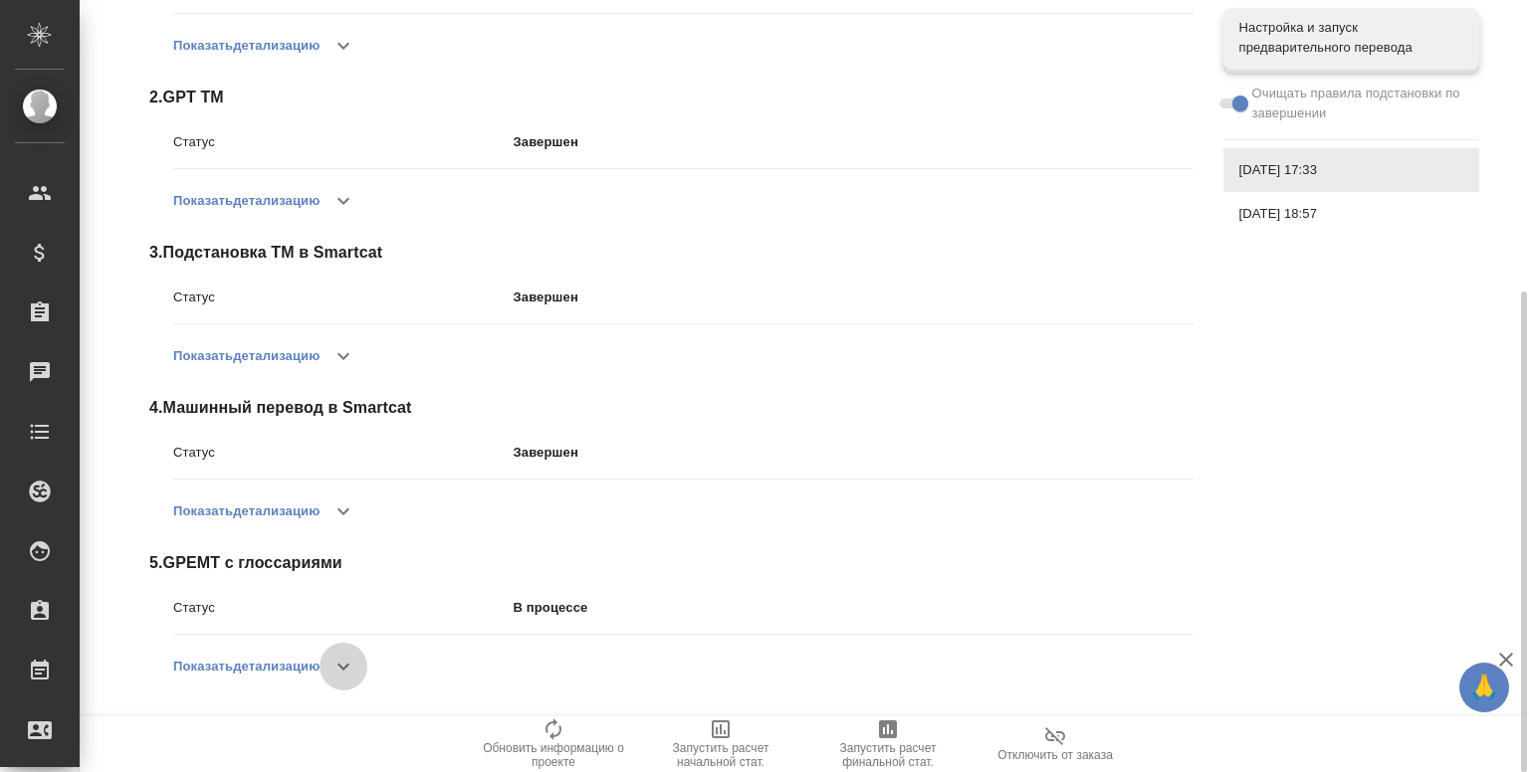 Image resolution: width=1529 pixels, height=772 pixels. What do you see at coordinates (553, 744) in the screenshot?
I see `button: Обновить информацию о проекте` at bounding box center [553, 744].